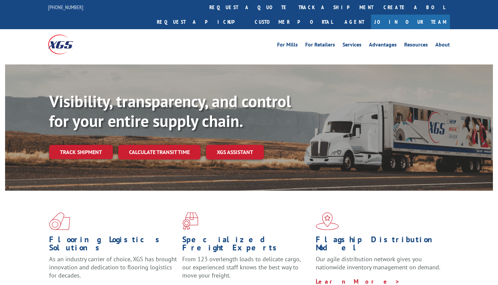 This screenshot has width=498, height=285. What do you see at coordinates (320, 46) in the screenshot?
I see `a: For Retailers` at bounding box center [320, 46].